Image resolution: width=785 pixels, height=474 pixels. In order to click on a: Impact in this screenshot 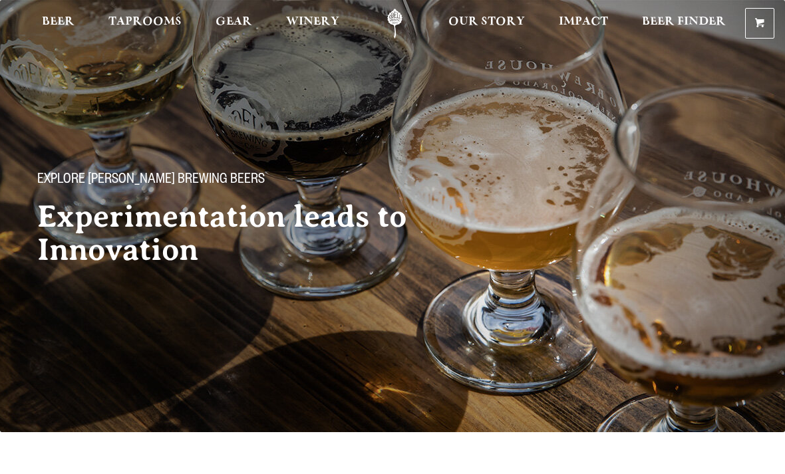, I will do `click(583, 23)`.